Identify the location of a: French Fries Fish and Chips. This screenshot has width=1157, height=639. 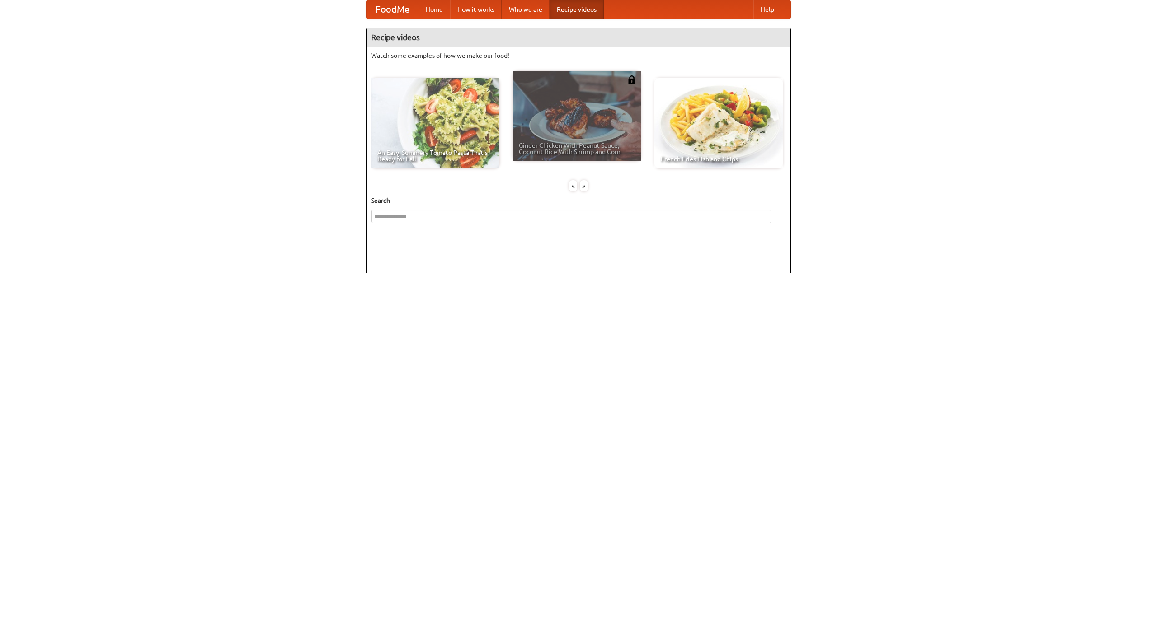
(718, 123).